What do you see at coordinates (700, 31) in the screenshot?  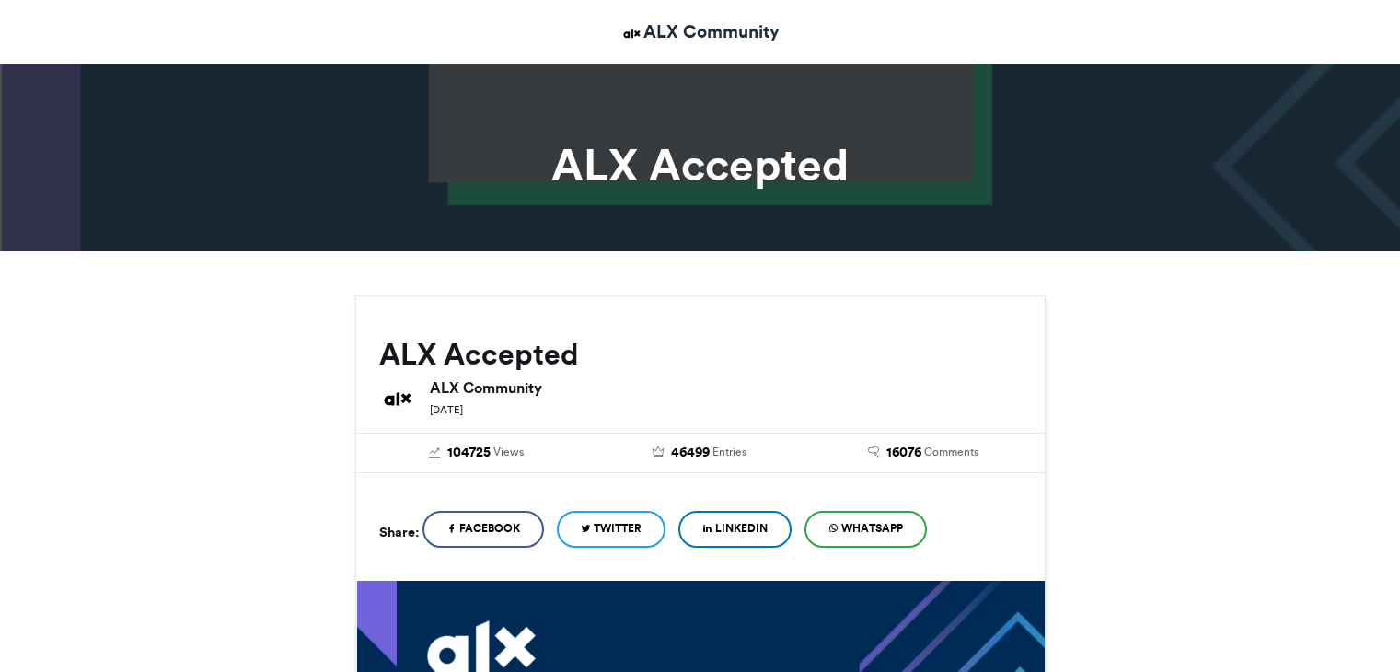 I see `a: ALX Community` at bounding box center [700, 31].